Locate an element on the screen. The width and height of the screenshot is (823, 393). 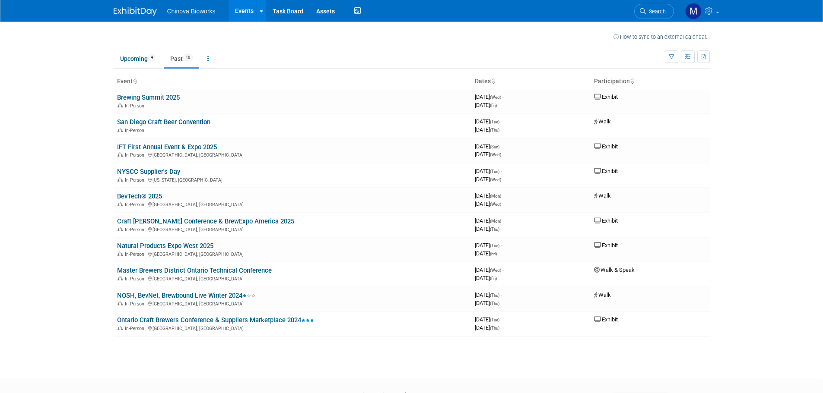
span: (Sun) is located at coordinates (494, 147).